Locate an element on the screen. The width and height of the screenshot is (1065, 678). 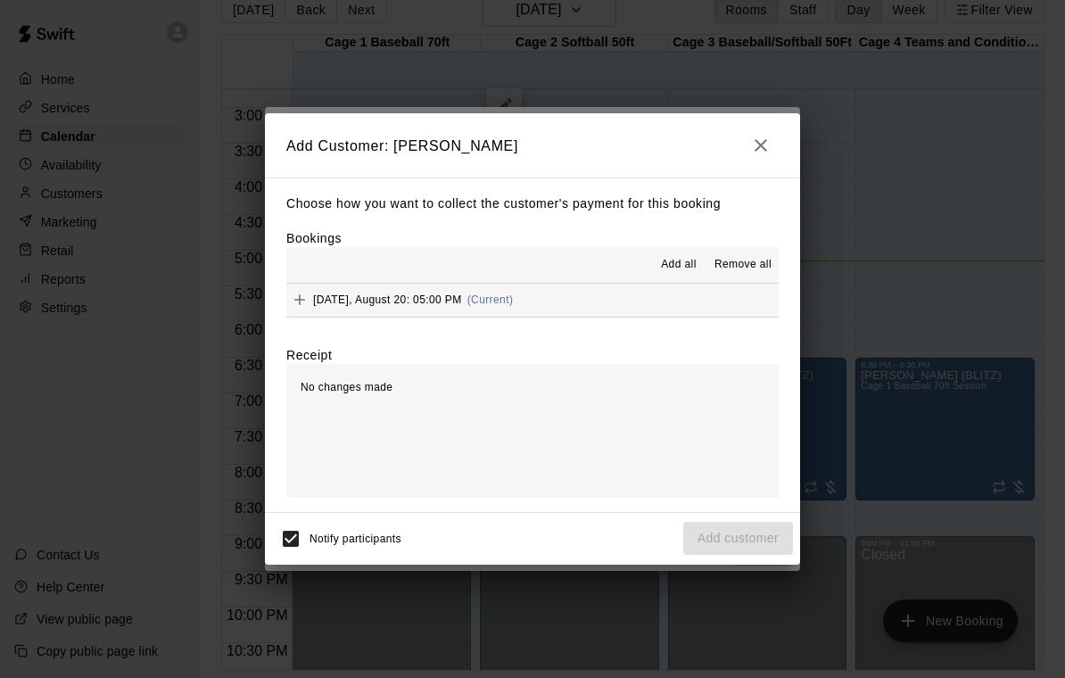
span: No changes made is located at coordinates (346, 387).